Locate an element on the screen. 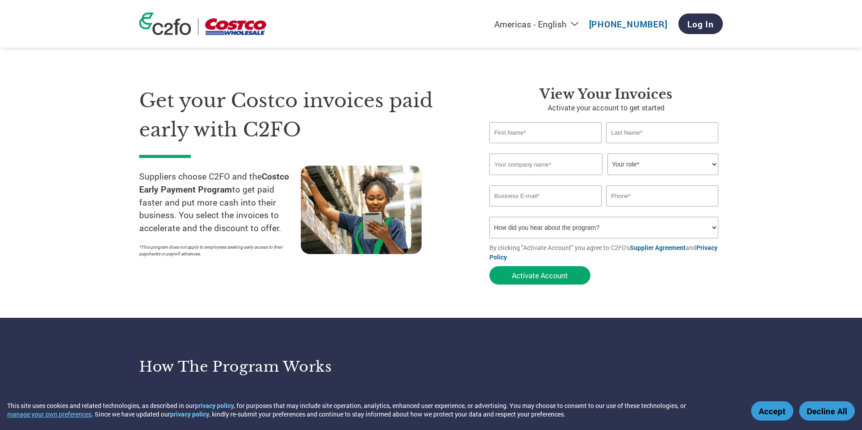 The width and height of the screenshot is (862, 430). input: Last Name* is located at coordinates (662, 132).